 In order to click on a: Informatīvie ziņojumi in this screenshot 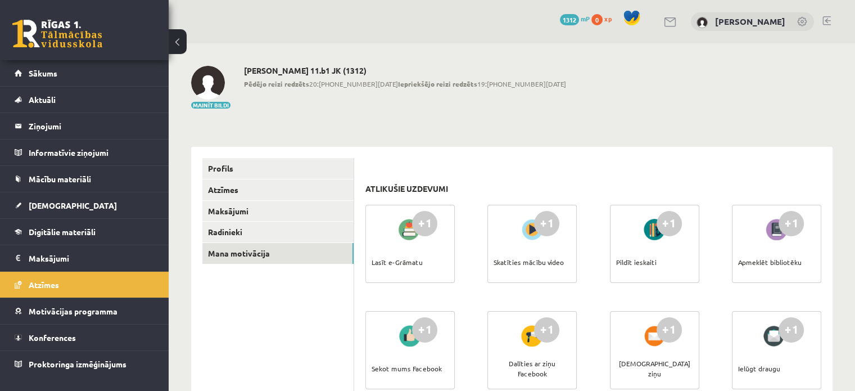, I will do `click(84, 152)`.